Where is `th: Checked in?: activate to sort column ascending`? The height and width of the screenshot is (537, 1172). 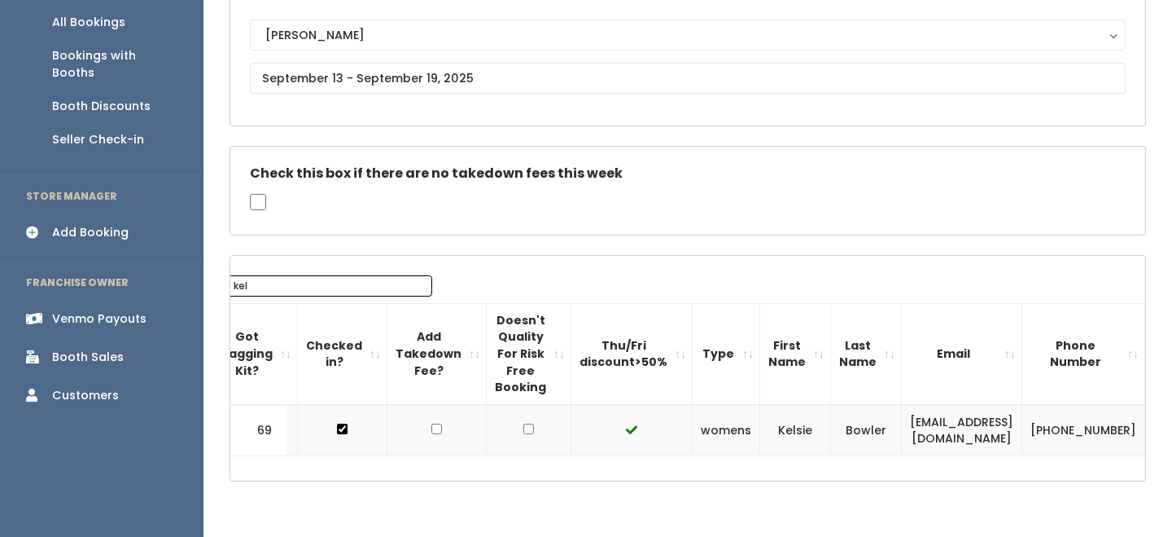
th: Checked in?: activate to sort column ascending is located at coordinates (343, 353).